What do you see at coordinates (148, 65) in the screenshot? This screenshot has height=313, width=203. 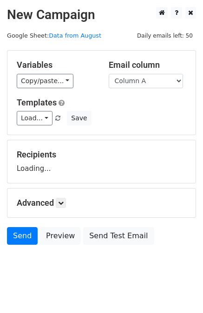 I see `h5: Email column` at bounding box center [148, 65].